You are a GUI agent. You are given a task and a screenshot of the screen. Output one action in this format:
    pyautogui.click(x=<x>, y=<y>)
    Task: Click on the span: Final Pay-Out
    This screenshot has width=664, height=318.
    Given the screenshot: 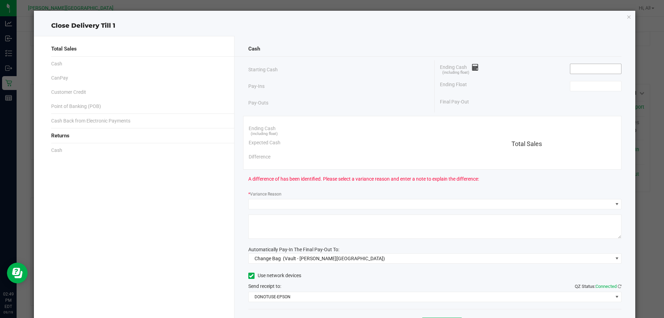 What is the action you would take?
    pyautogui.click(x=455, y=102)
    